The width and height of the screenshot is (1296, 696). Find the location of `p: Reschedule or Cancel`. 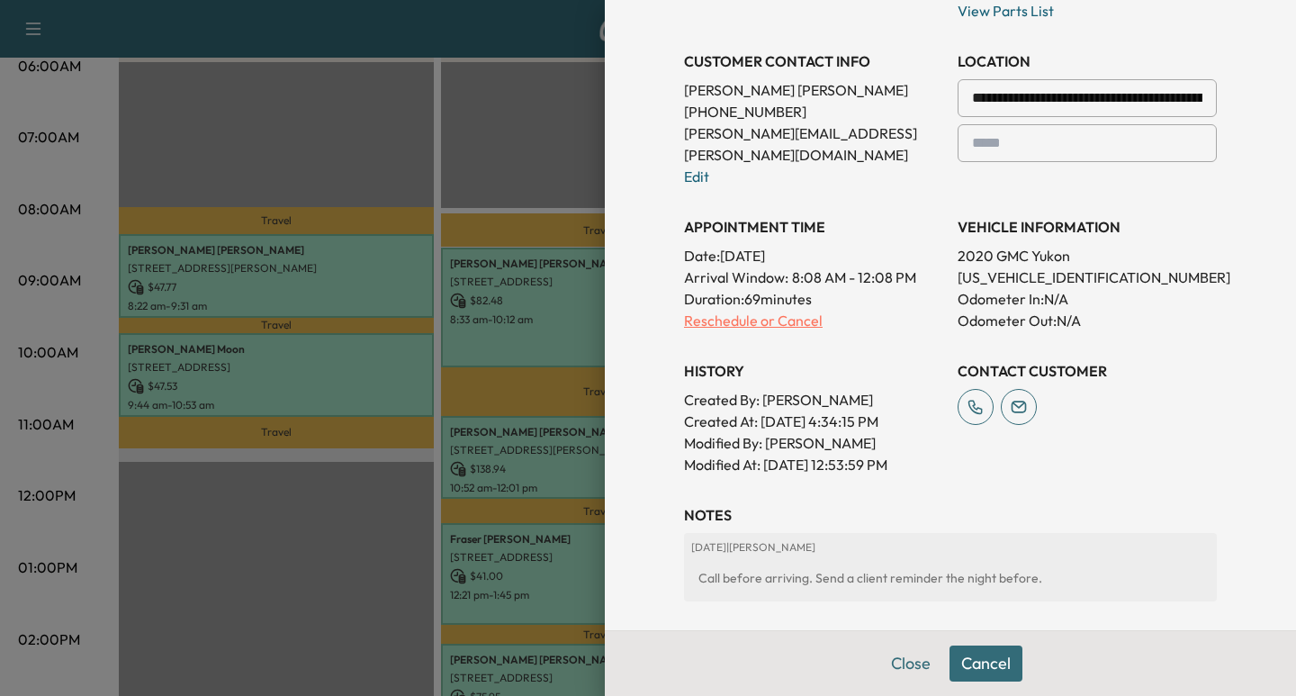

p: Reschedule or Cancel is located at coordinates (814, 320).